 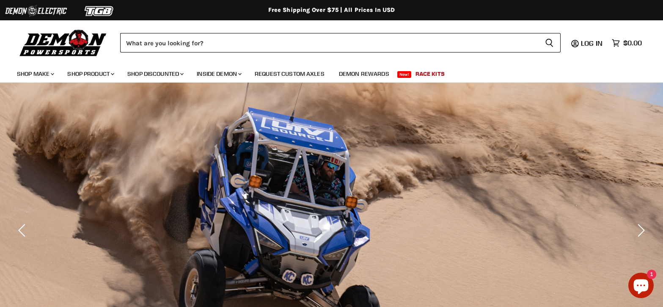 What do you see at coordinates (289, 74) in the screenshot?
I see `a: Request Custom Axles` at bounding box center [289, 74].